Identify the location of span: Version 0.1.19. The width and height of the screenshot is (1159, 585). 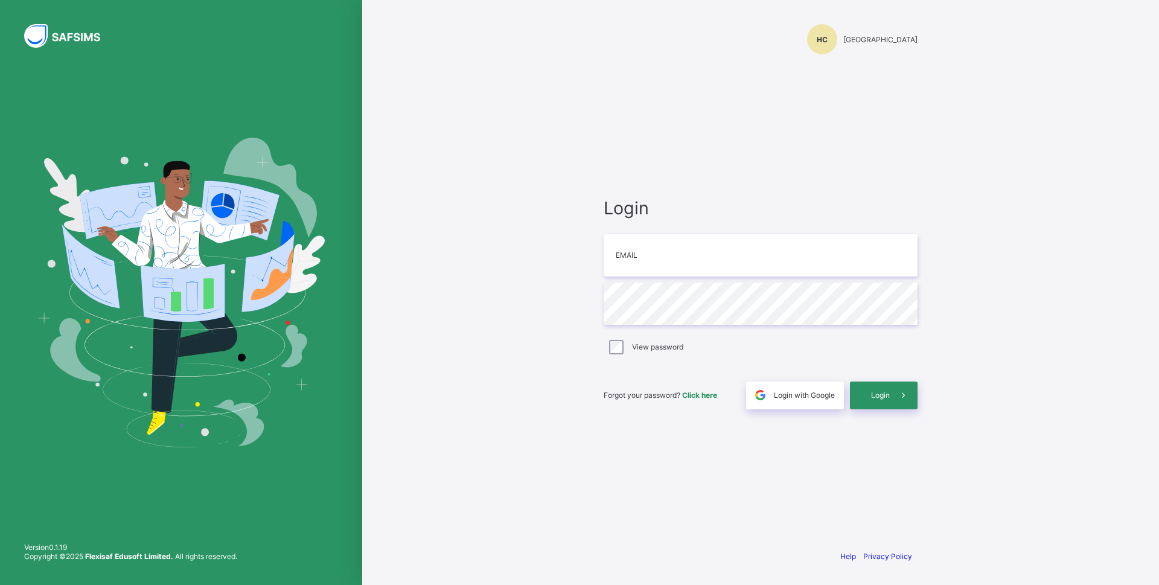
(130, 547).